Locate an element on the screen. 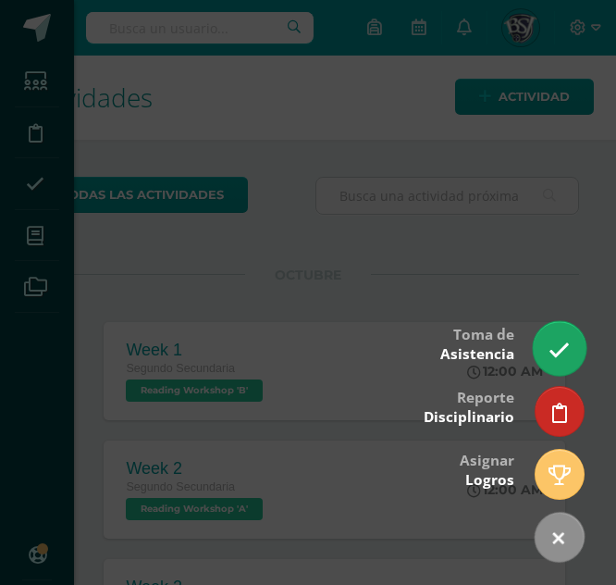 Image resolution: width=616 pixels, height=585 pixels. span: Asistencia is located at coordinates (477, 353).